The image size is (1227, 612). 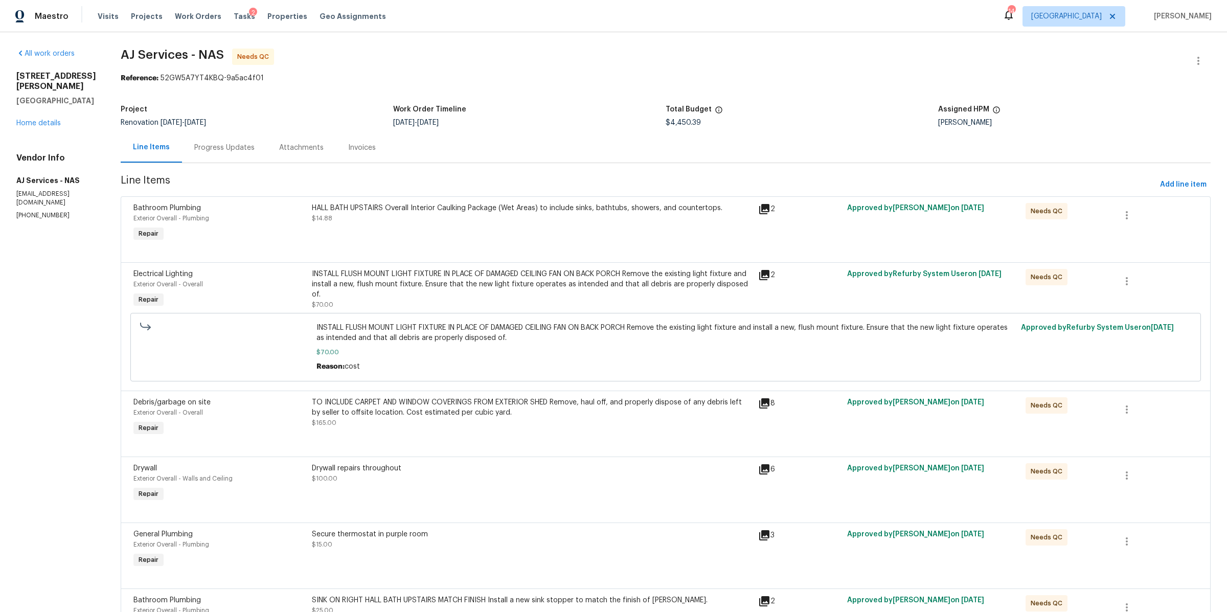 What do you see at coordinates (429, 109) in the screenshot?
I see `h5: Work Order Timeline` at bounding box center [429, 109].